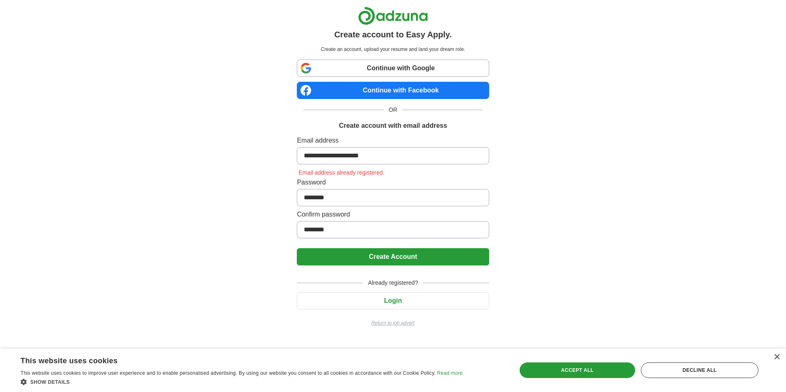 The height and width of the screenshot is (392, 786). I want to click on label: Email address, so click(392, 141).